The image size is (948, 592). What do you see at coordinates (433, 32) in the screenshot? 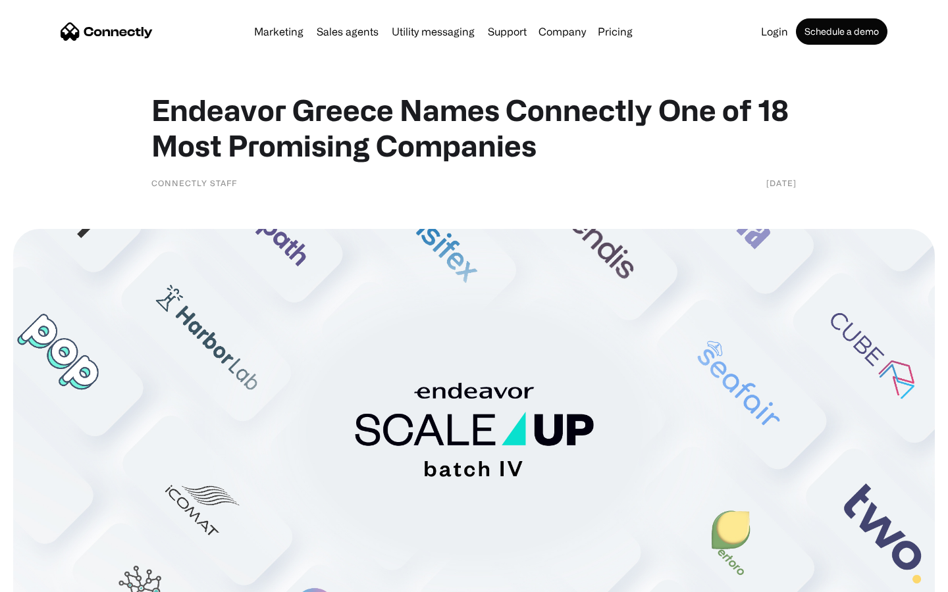
I see `a: Utility messaging` at bounding box center [433, 32].